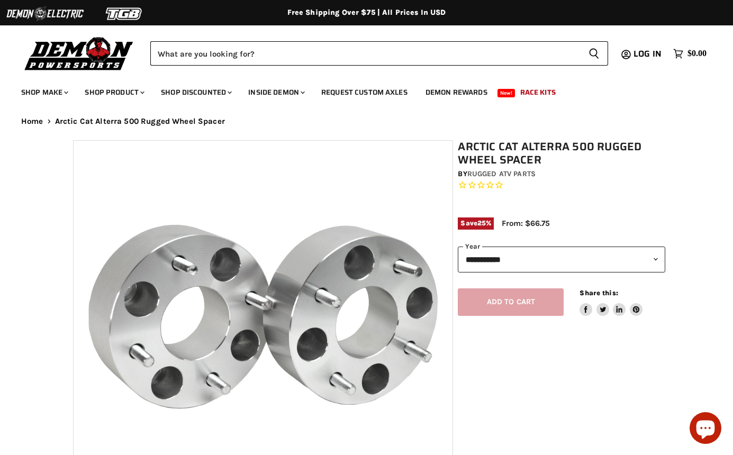  Describe the element at coordinates (276, 92) in the screenshot. I see `a: Inside Demon` at that location.